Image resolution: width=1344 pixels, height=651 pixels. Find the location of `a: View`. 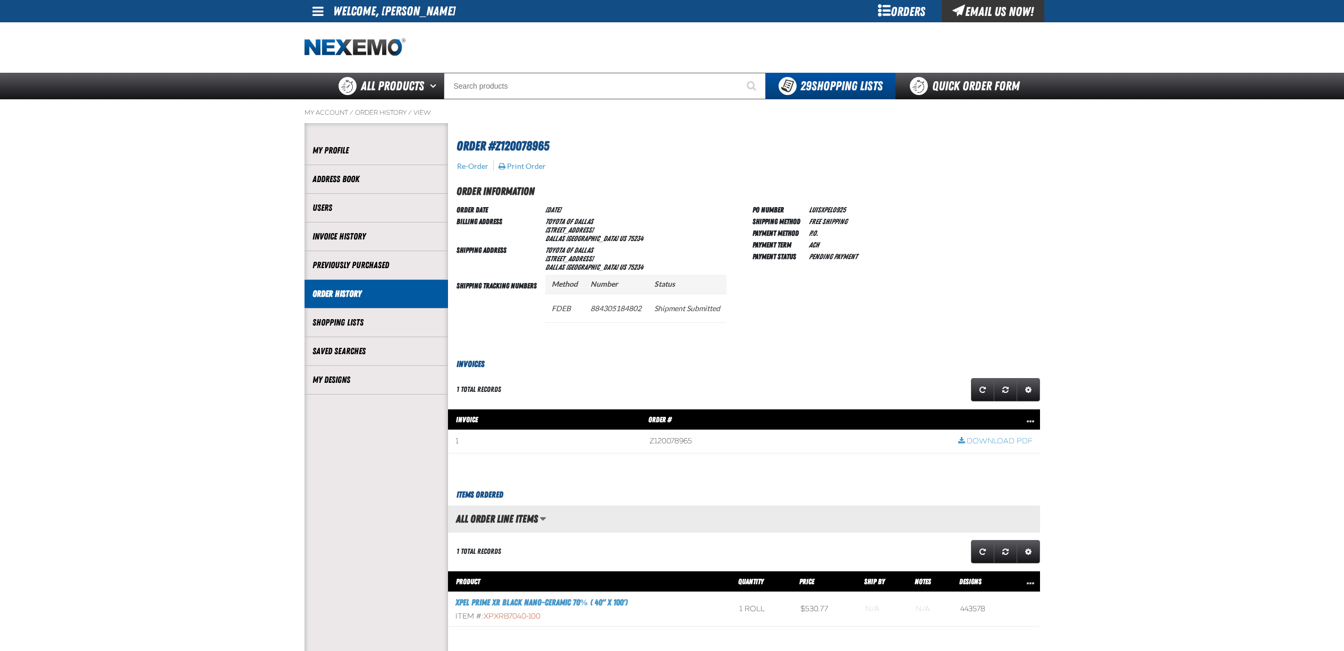

a: View is located at coordinates (422, 113).